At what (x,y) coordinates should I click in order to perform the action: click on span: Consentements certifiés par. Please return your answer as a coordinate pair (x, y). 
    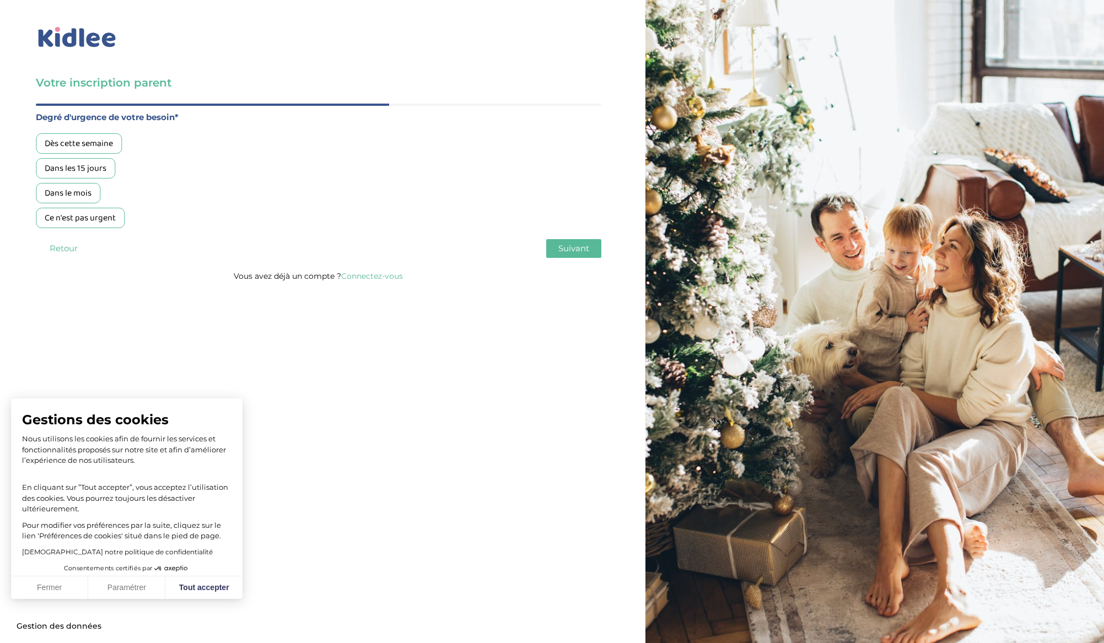
    Looking at the image, I should click on (108, 568).